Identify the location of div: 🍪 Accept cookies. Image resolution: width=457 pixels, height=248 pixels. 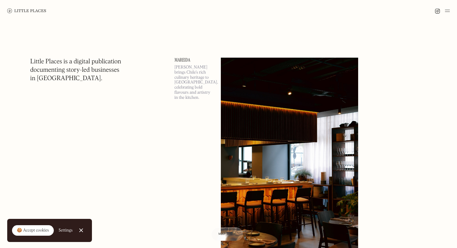
(33, 231).